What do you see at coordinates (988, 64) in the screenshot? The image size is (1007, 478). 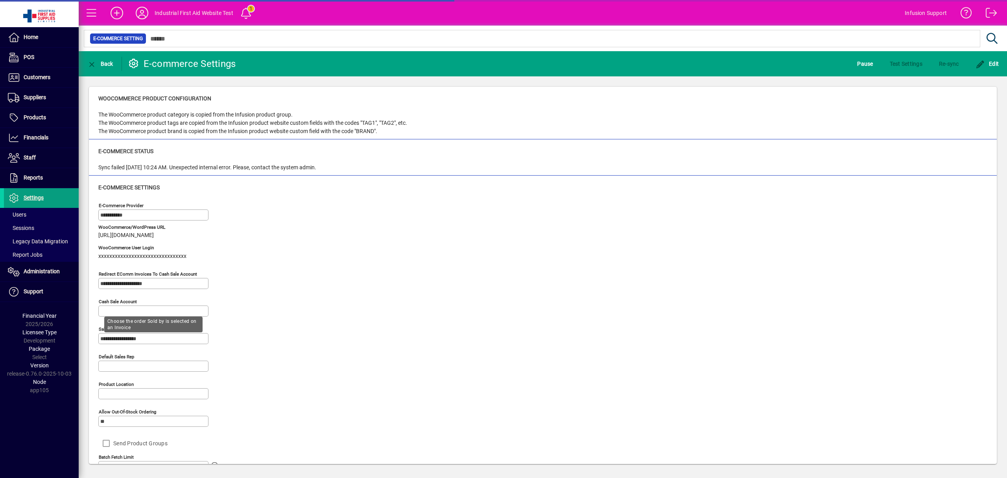 I see `span: Edit` at bounding box center [988, 64].